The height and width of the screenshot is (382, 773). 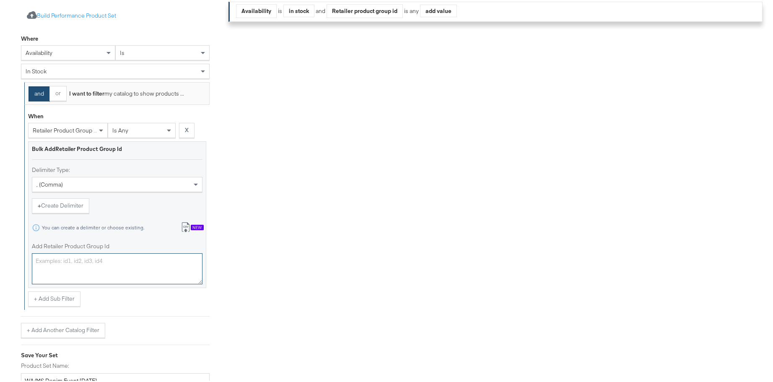 I want to click on strong: X, so click(x=187, y=128).